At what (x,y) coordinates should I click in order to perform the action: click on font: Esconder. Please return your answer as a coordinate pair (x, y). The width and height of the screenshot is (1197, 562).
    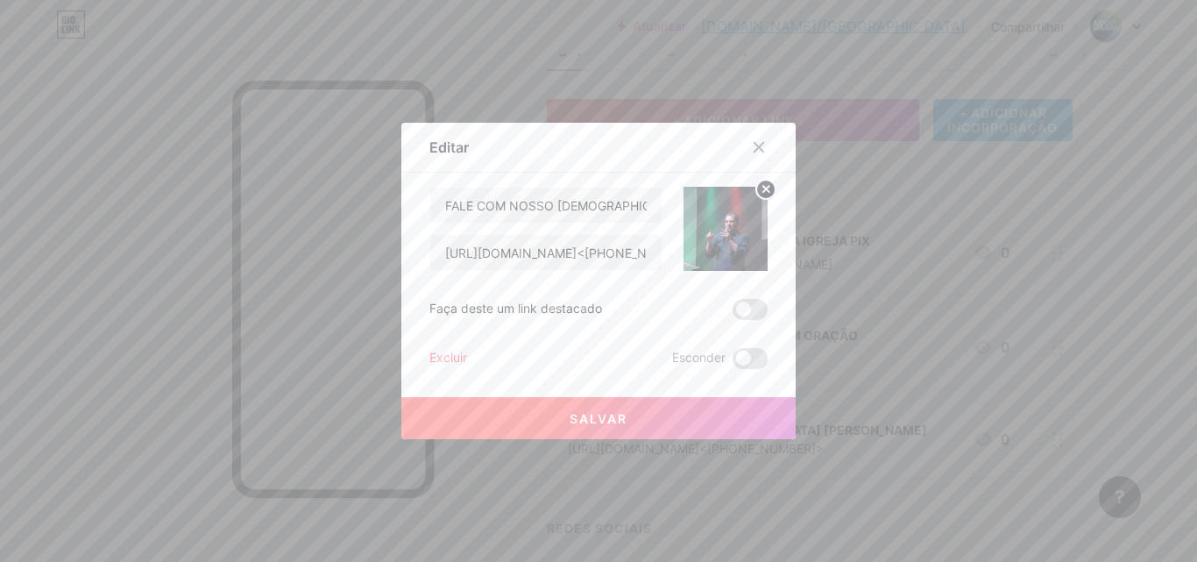
    Looking at the image, I should click on (699, 357).